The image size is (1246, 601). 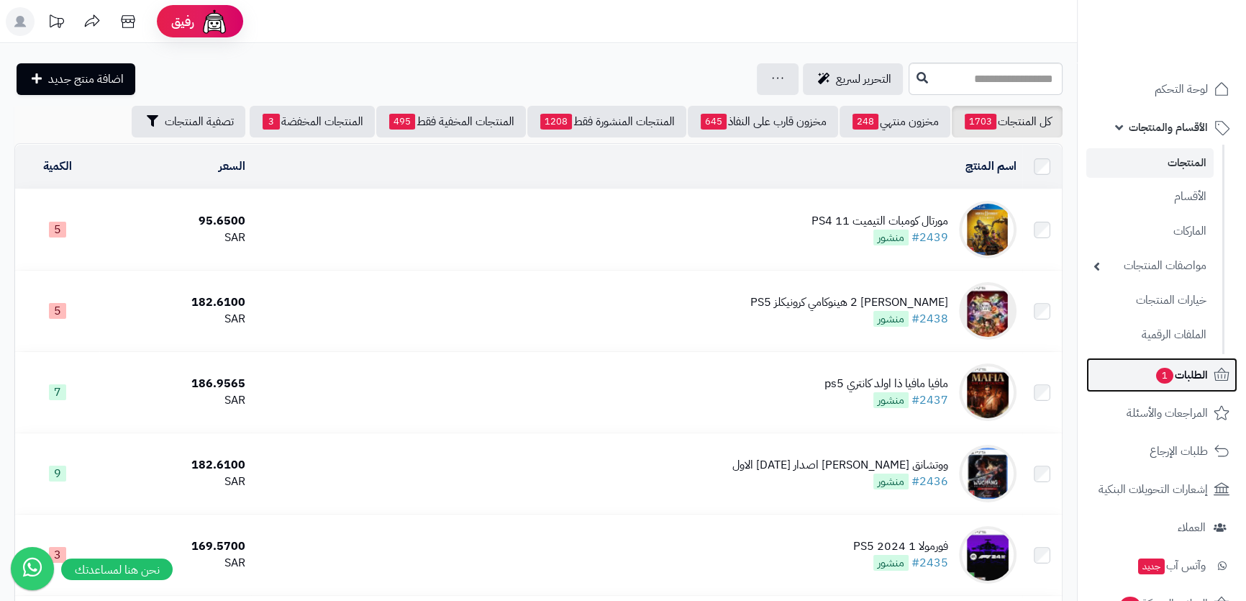 I want to click on img: ووتشانق فولين فيترز اصدار اليوم الاول, so click(x=988, y=473).